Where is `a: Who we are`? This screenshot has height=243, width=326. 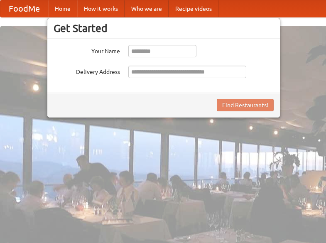
a: Who we are is located at coordinates (147, 9).